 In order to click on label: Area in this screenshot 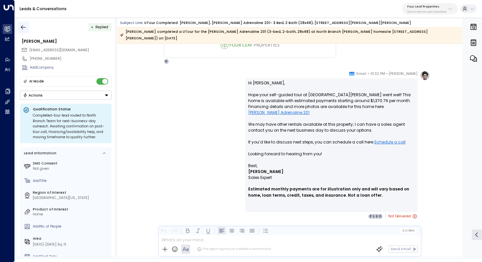, I will do `click(71, 239)`.